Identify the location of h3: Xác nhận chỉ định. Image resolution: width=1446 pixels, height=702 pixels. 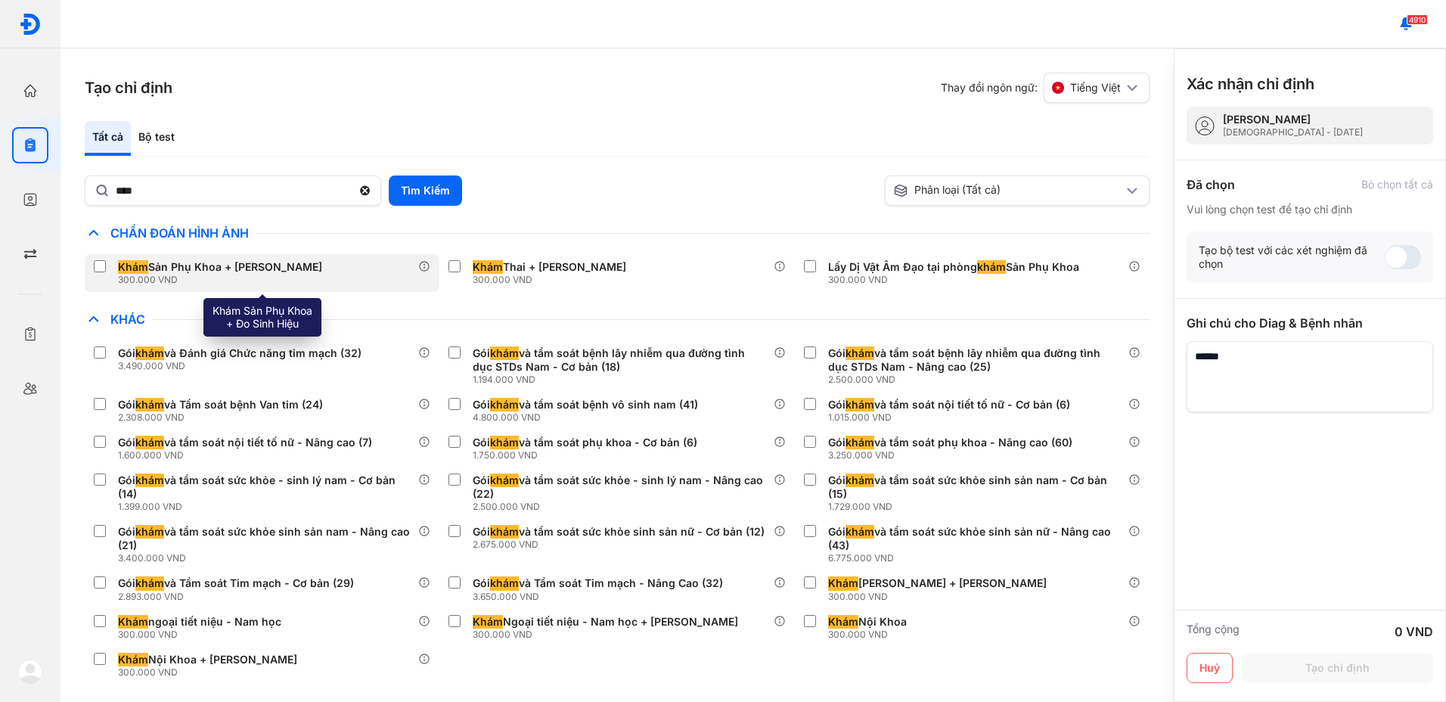
(1250, 84).